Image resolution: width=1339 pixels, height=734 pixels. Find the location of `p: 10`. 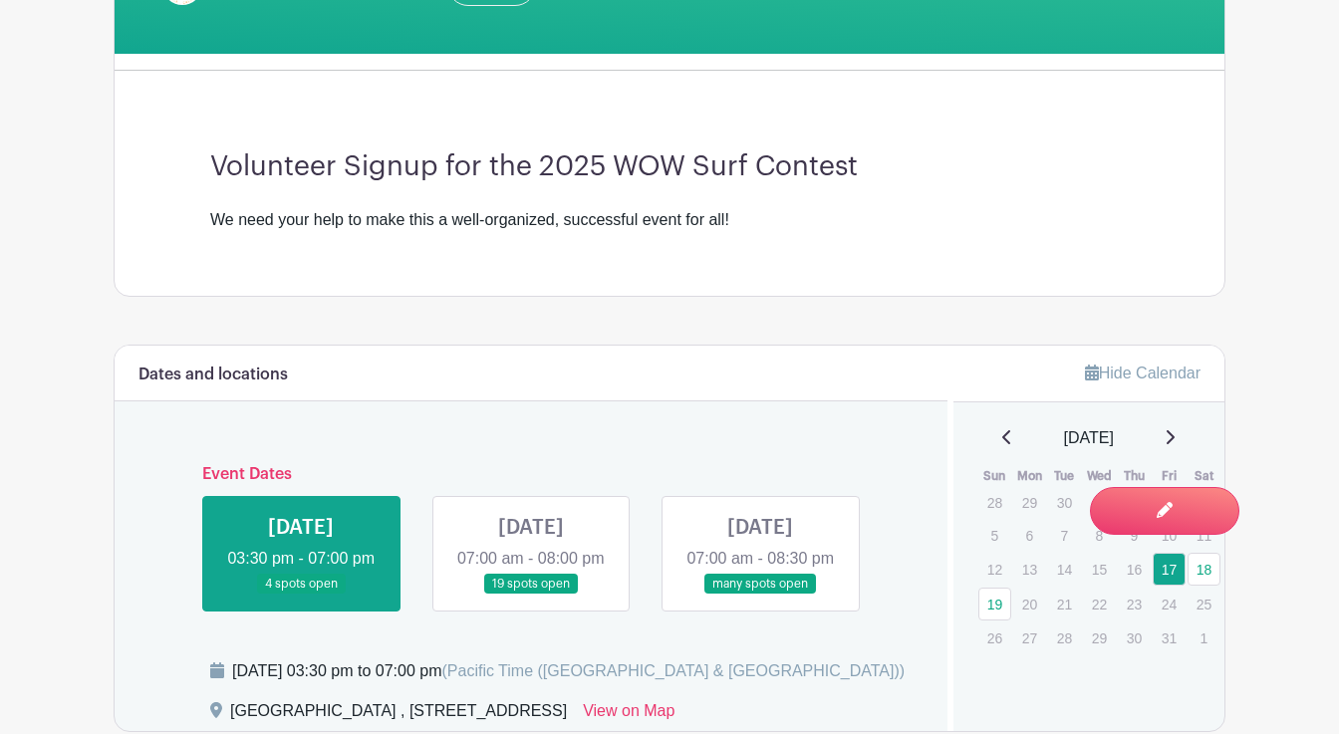

p: 10 is located at coordinates (1168, 535).